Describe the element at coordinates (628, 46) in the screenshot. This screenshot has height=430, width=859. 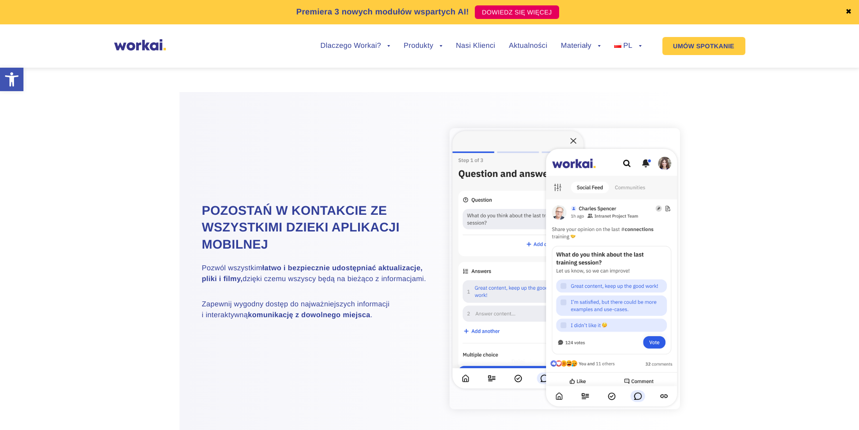
I see `span: PL` at that location.